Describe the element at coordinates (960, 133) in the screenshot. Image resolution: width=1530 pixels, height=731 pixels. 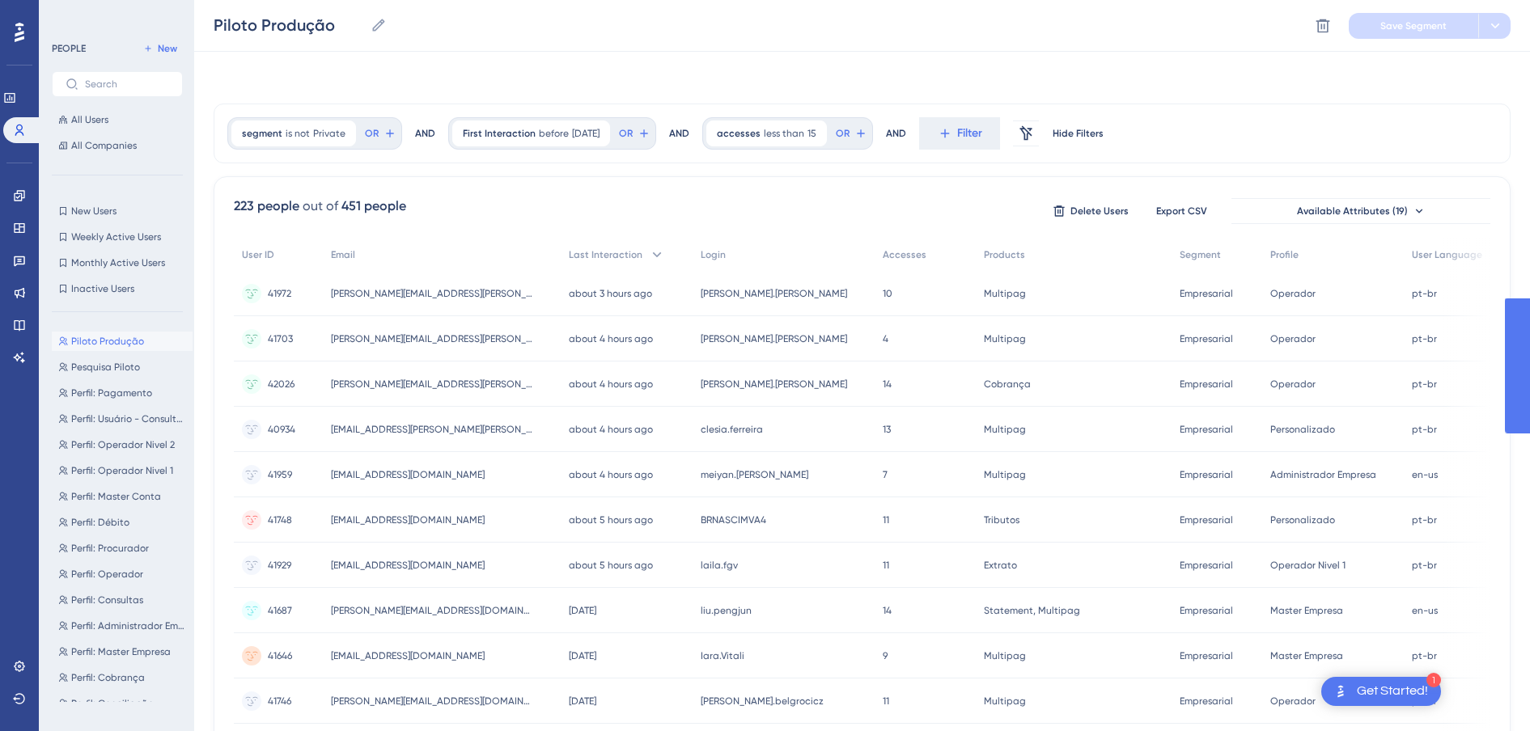
I see `button: Filter` at that location.